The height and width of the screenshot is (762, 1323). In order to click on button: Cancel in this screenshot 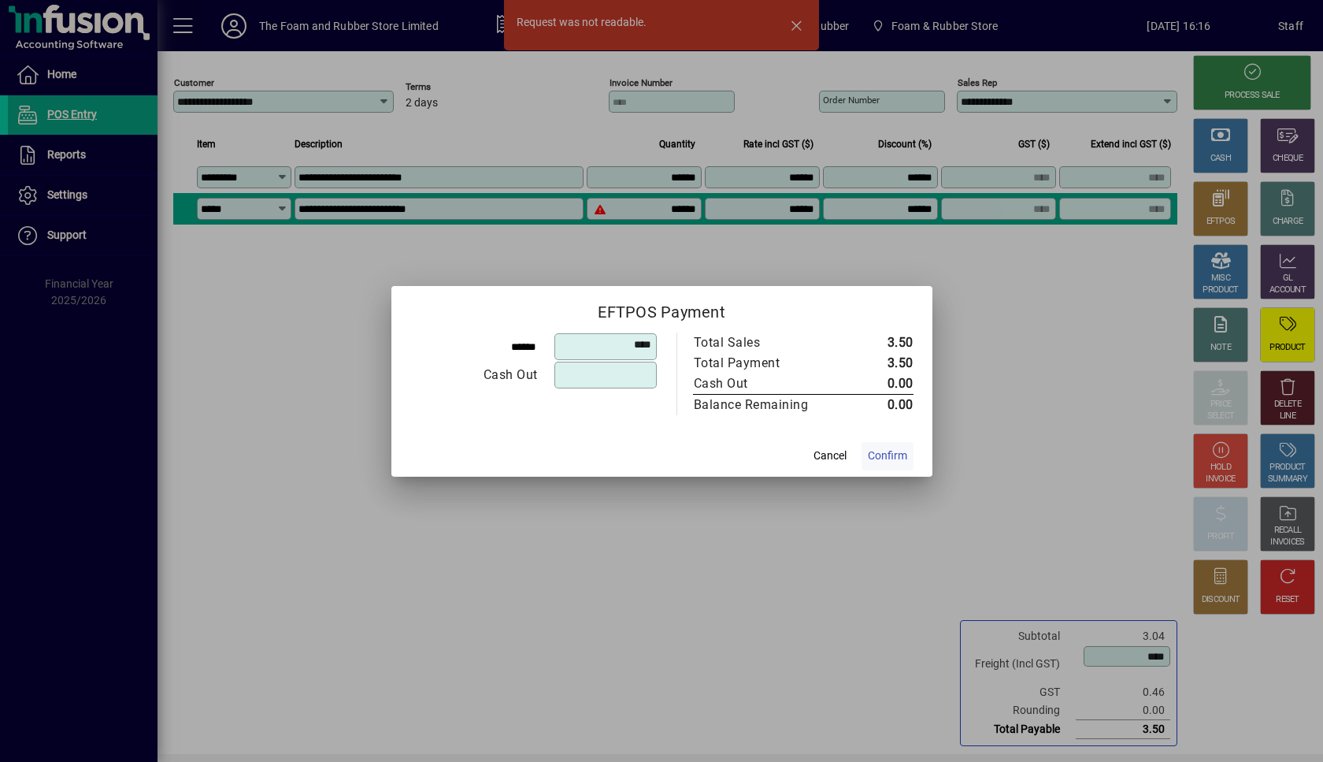, I will do `click(830, 456)`.